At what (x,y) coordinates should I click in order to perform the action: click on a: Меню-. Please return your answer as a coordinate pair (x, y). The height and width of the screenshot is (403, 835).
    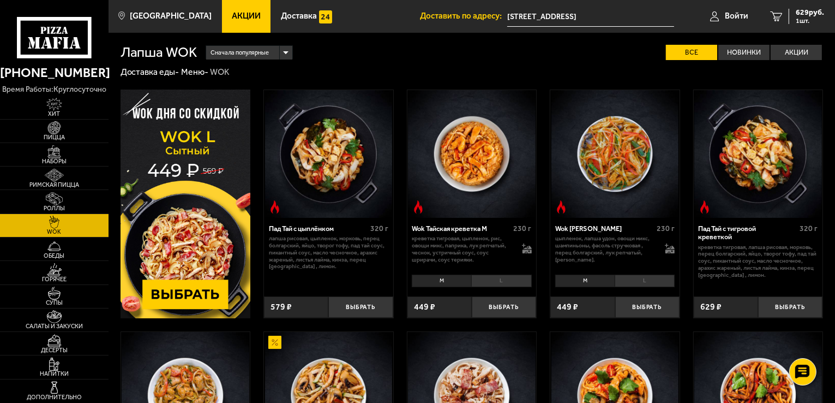
    Looking at the image, I should click on (195, 71).